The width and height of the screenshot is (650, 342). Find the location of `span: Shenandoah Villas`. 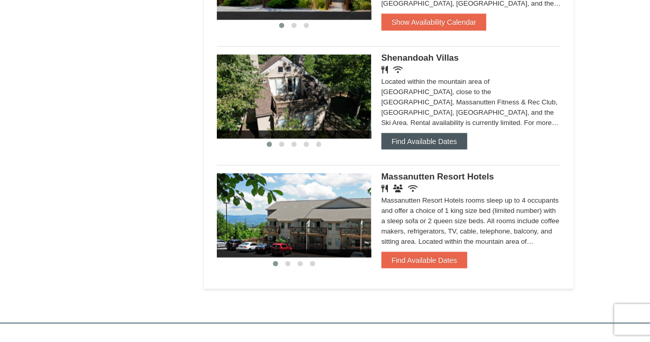

span: Shenandoah Villas is located at coordinates (420, 58).